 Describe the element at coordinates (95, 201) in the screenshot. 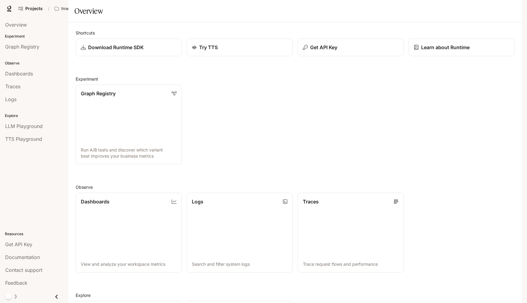

I see `p: Dashboards` at that location.